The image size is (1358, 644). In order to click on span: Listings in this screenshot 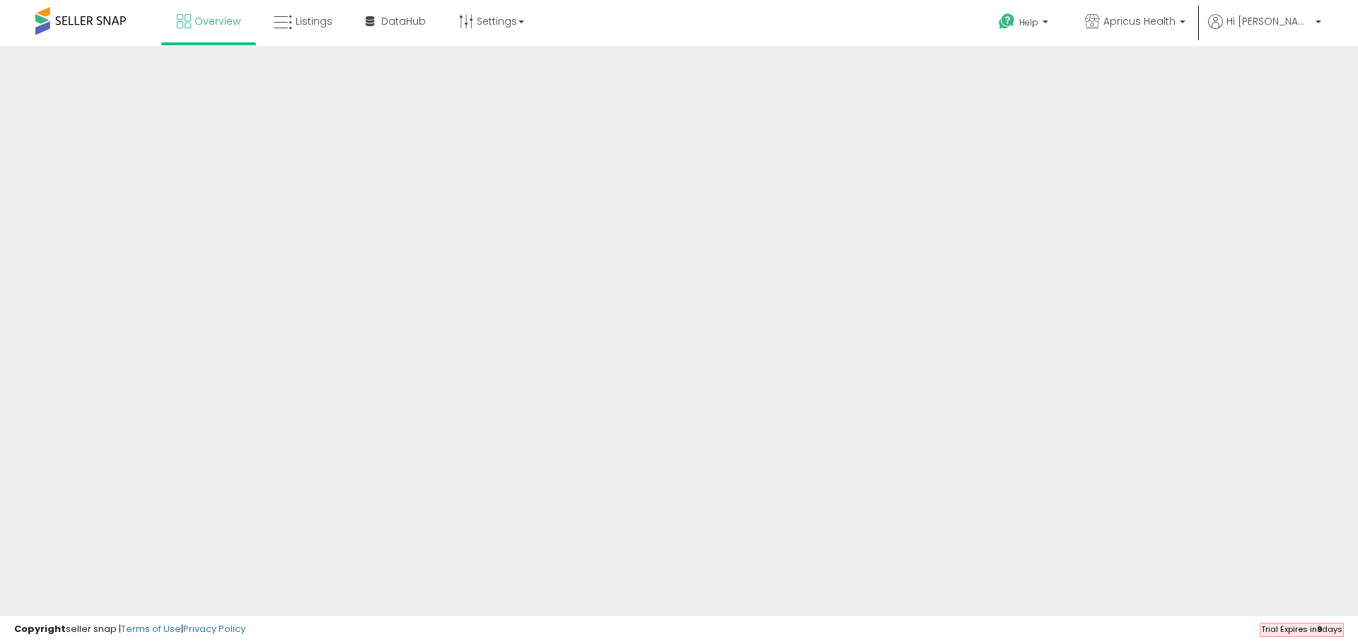, I will do `click(314, 21)`.